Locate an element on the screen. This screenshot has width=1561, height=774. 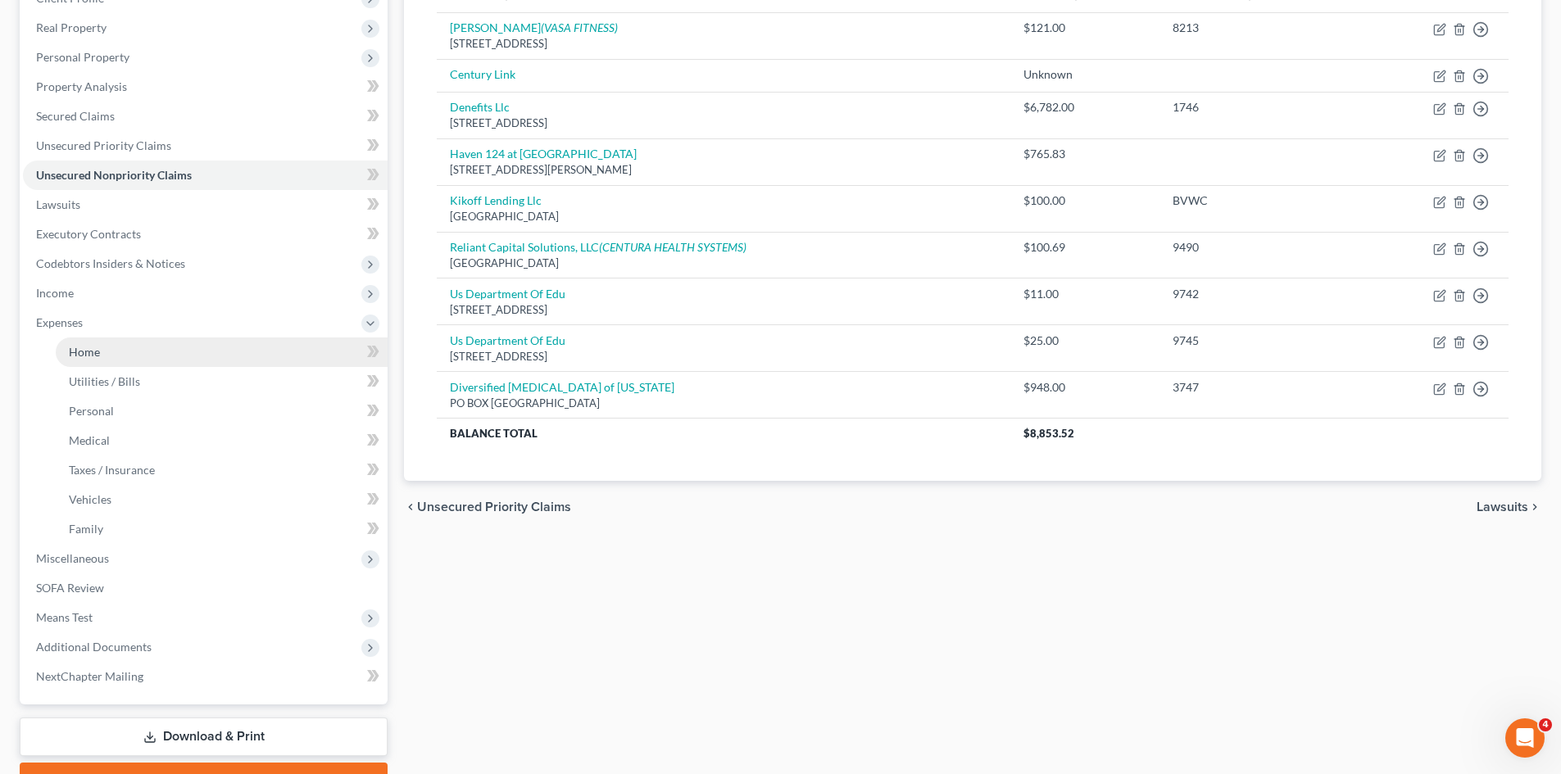
div: $11.00 is located at coordinates (1084, 294).